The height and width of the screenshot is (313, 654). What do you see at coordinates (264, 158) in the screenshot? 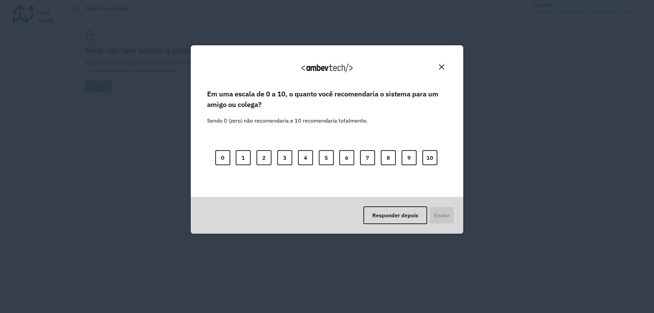
I see `button: 2` at bounding box center [264, 158].